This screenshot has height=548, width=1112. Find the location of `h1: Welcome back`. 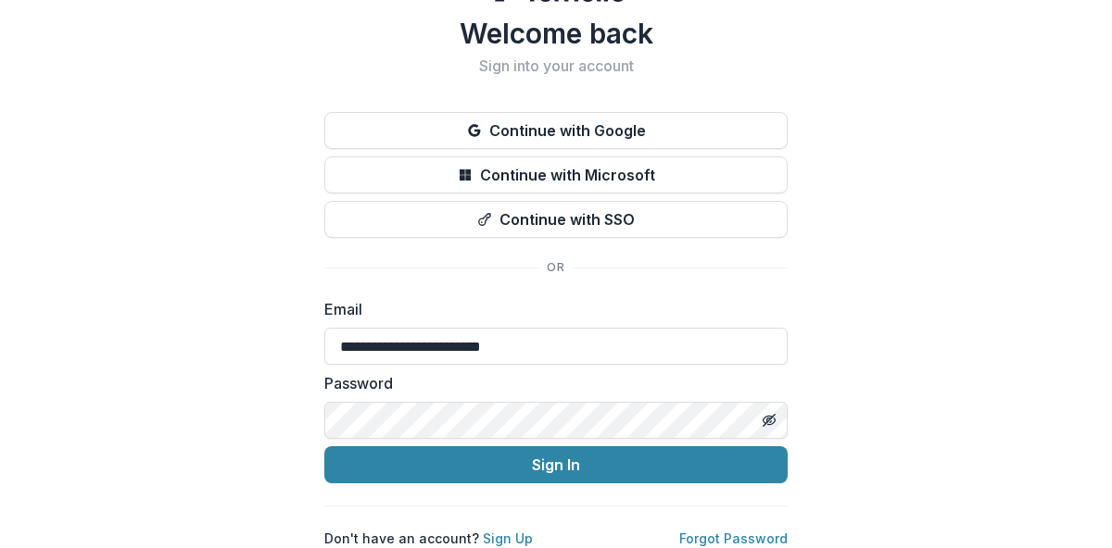

h1: Welcome back is located at coordinates (556, 33).